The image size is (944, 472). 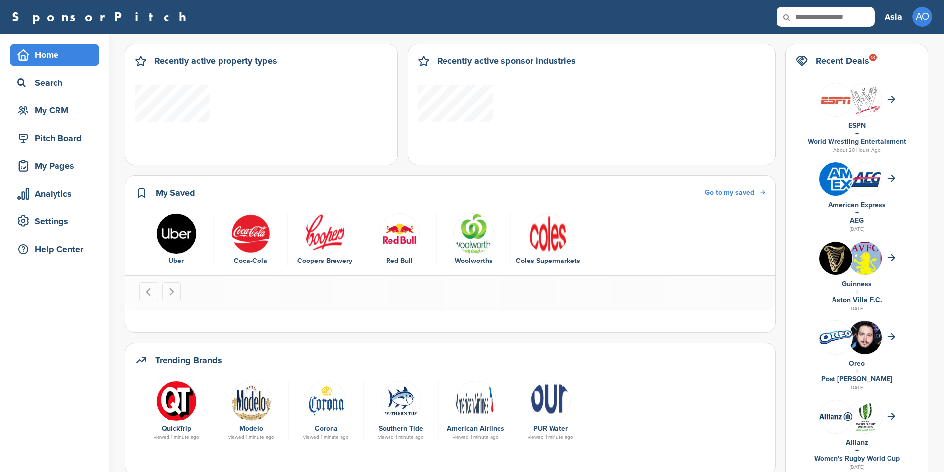 What do you see at coordinates (893, 17) in the screenshot?
I see `a: Asia` at bounding box center [893, 17].